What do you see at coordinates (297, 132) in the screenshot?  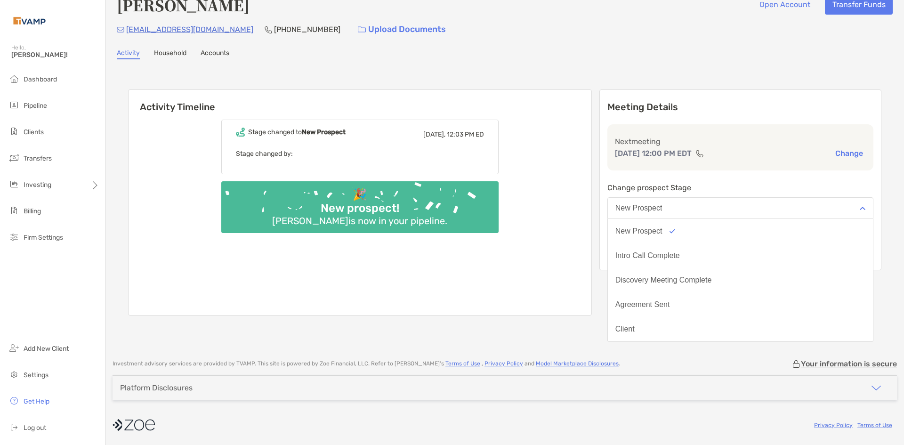 I see `div: Stage changed to` at bounding box center [297, 132].